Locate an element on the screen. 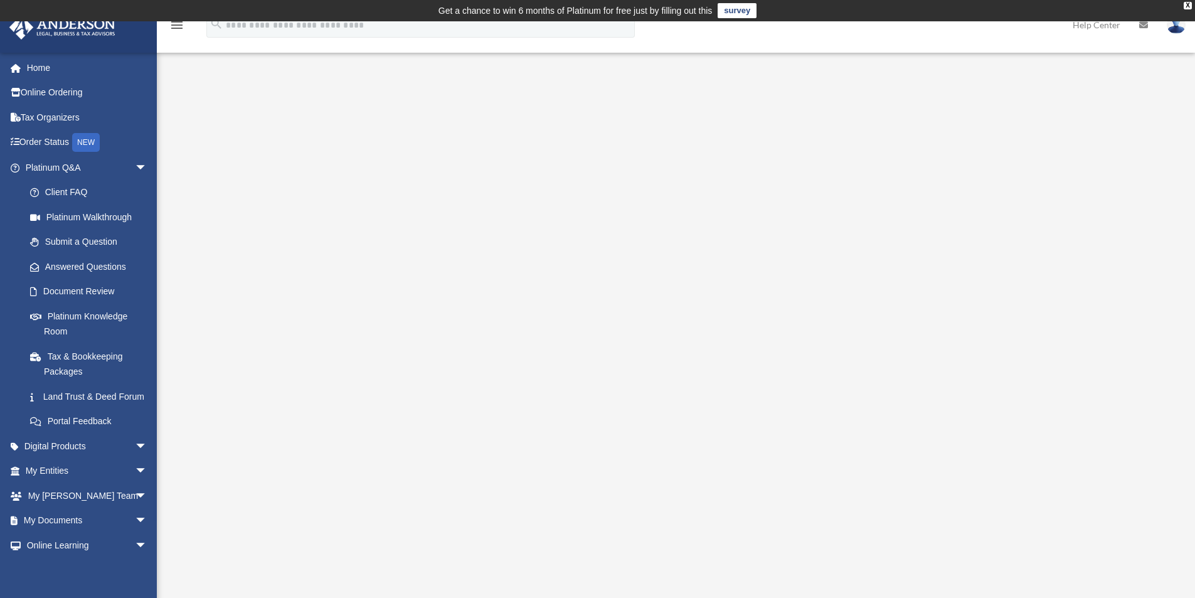 The height and width of the screenshot is (598, 1195). a: Digital Productsarrow_drop_down is located at coordinates (87, 446).